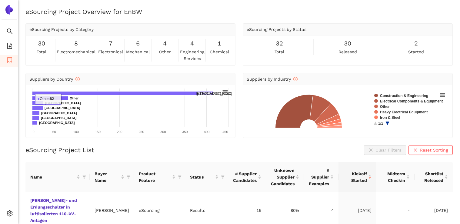 The image size is (460, 224). Describe the element at coordinates (10, 32) in the screenshot. I see `span: search` at that location.